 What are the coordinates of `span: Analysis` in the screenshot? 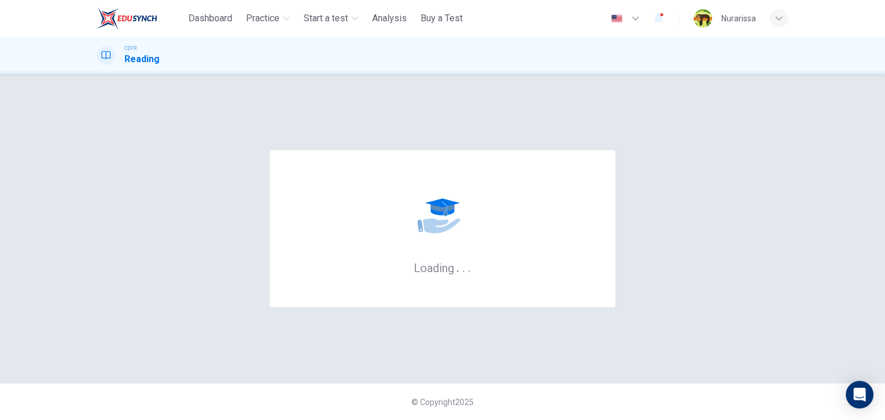 It's located at (389, 18).